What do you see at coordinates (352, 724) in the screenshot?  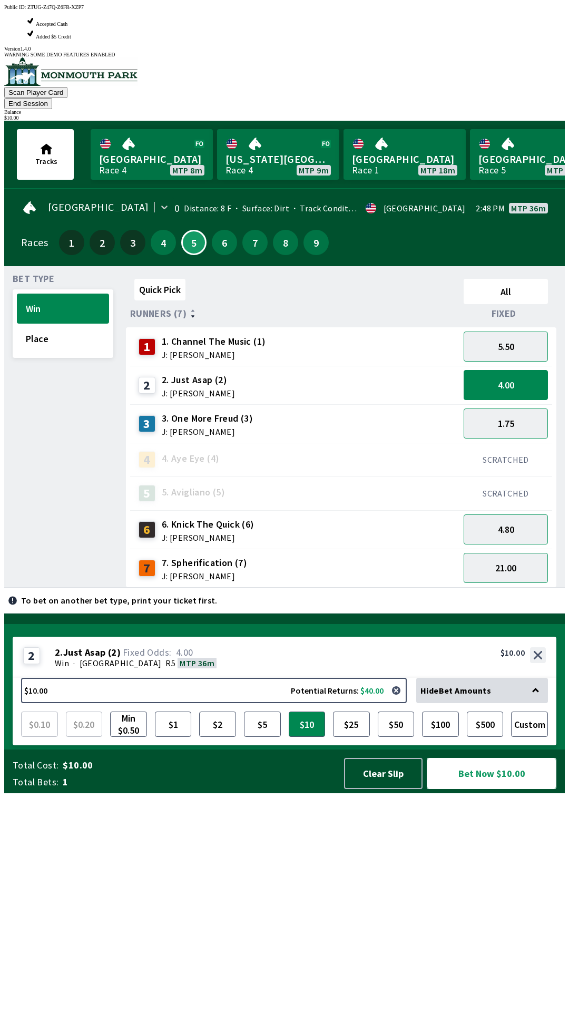 I see `span: $25` at bounding box center [352, 724].